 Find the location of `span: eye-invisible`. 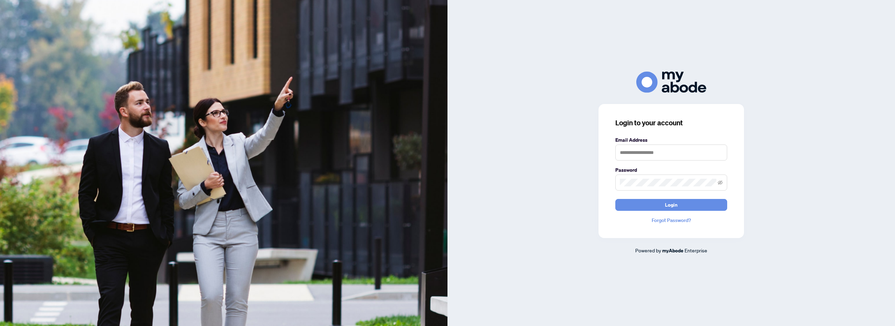

span: eye-invisible is located at coordinates (720, 183).